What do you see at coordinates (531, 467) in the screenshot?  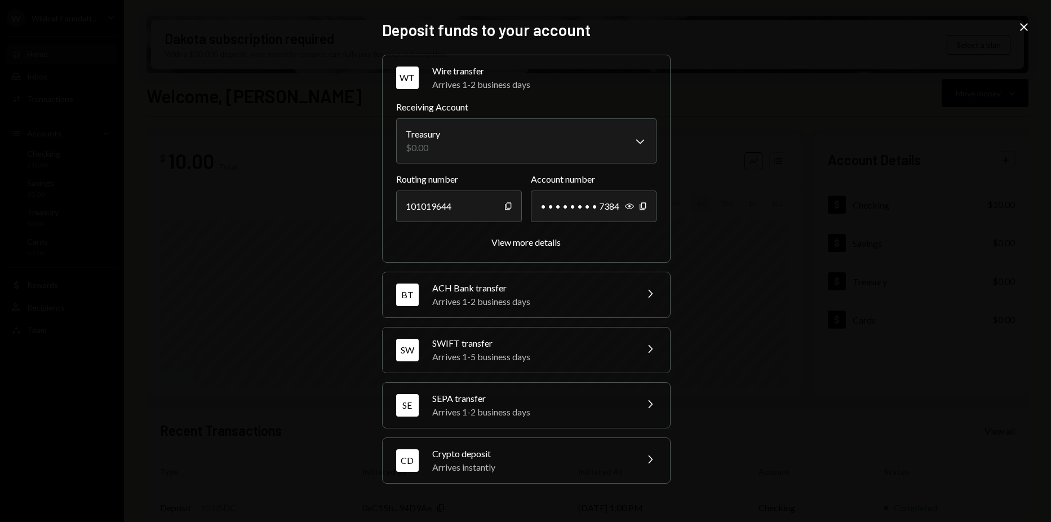 I see `div: Arrives instantly` at bounding box center [531, 467].